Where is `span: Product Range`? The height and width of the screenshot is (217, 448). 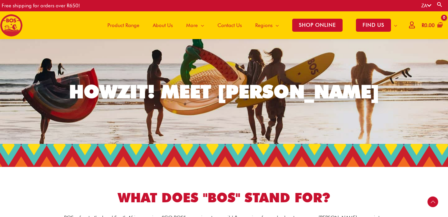
span: Product Range is located at coordinates (124, 25).